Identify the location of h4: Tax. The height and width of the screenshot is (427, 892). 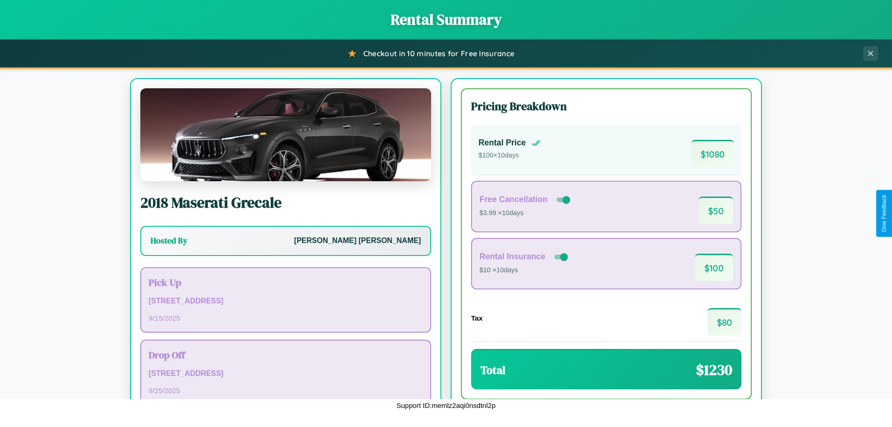
(476, 318).